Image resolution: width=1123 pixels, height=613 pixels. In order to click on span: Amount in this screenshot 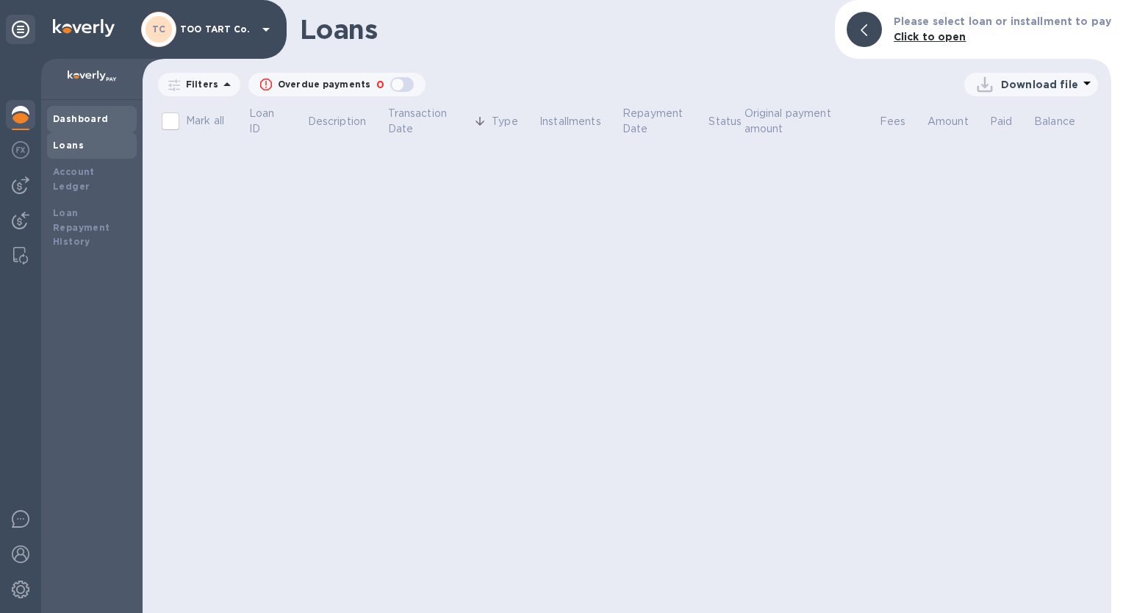, I will do `click(957, 121)`.